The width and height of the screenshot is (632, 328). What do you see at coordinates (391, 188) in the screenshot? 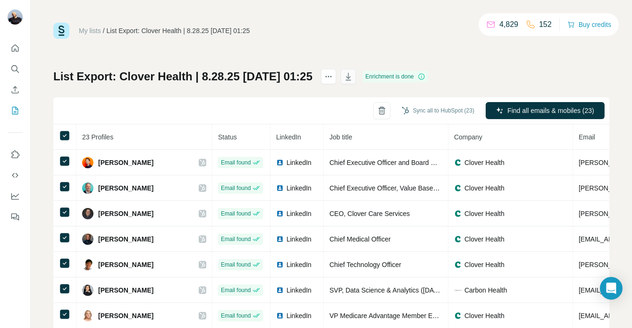
I see `span: Chief Executive Officer, Value Based Care` at bounding box center [391, 188].